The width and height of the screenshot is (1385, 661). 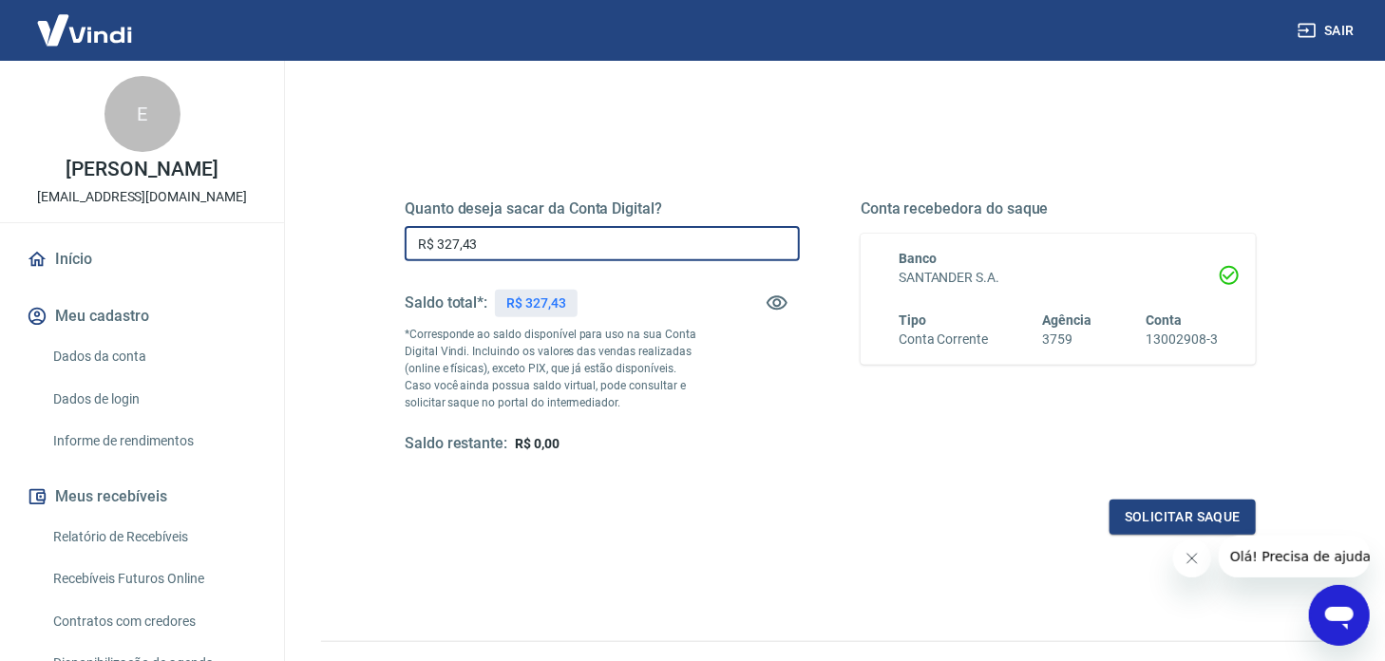 What do you see at coordinates (1058, 209) in the screenshot?
I see `h5: Conta recebedora do saque` at bounding box center [1058, 209].